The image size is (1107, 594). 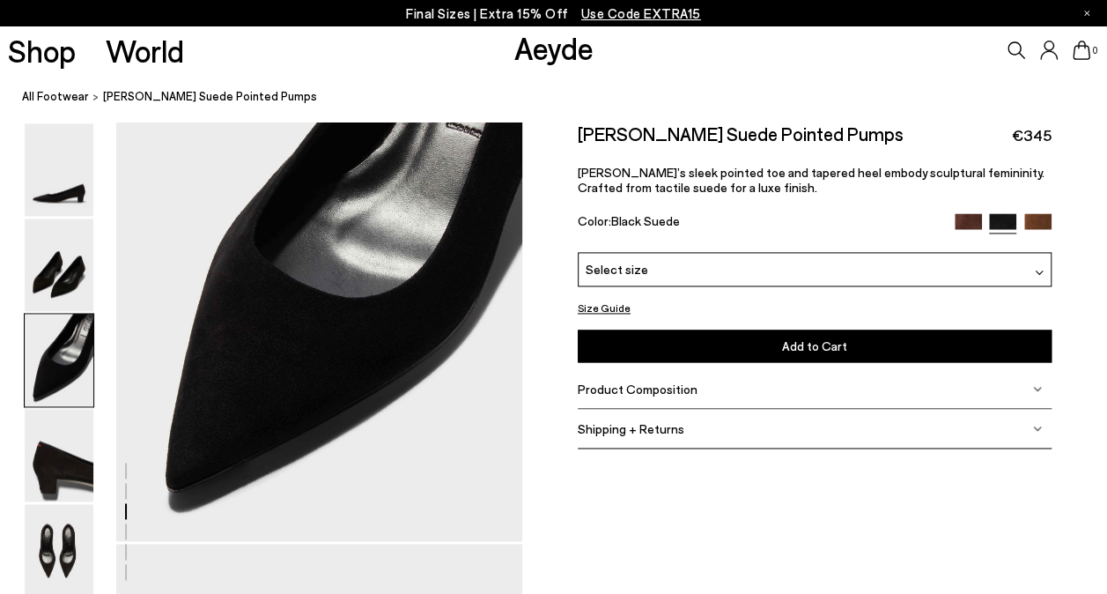 What do you see at coordinates (604, 307) in the screenshot?
I see `button: Size Guide` at bounding box center [604, 307].